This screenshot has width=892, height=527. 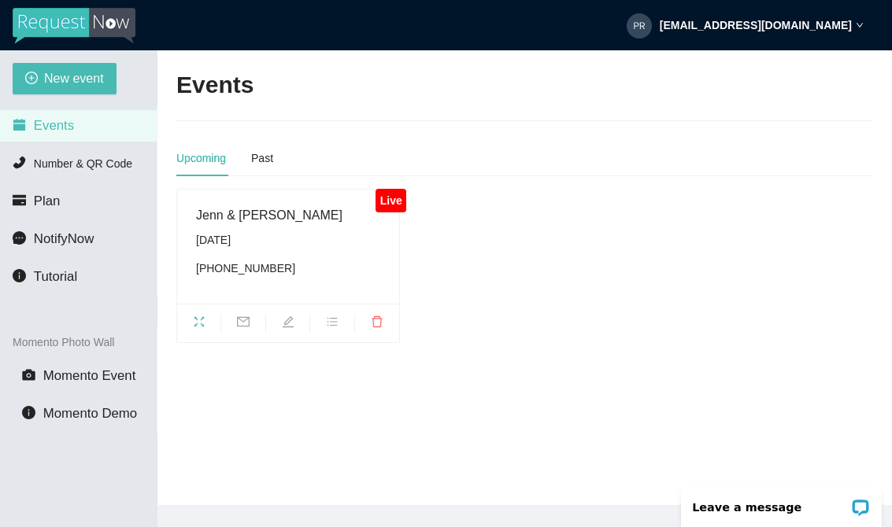 What do you see at coordinates (47, 201) in the screenshot?
I see `span: Plan` at bounding box center [47, 201].